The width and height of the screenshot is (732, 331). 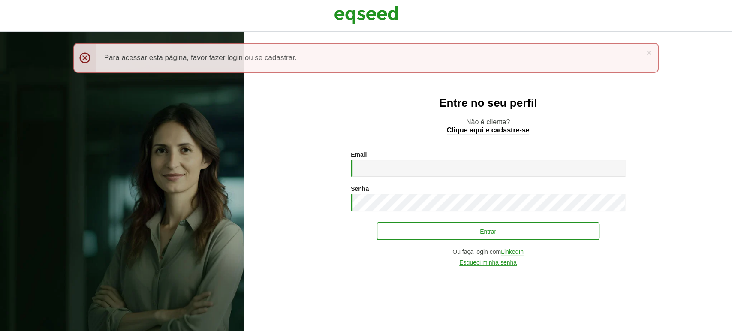 What do you see at coordinates (366, 58) in the screenshot?
I see `div: Para acessar esta página, favor fazer login ou se cadastrar.` at bounding box center [366, 58].